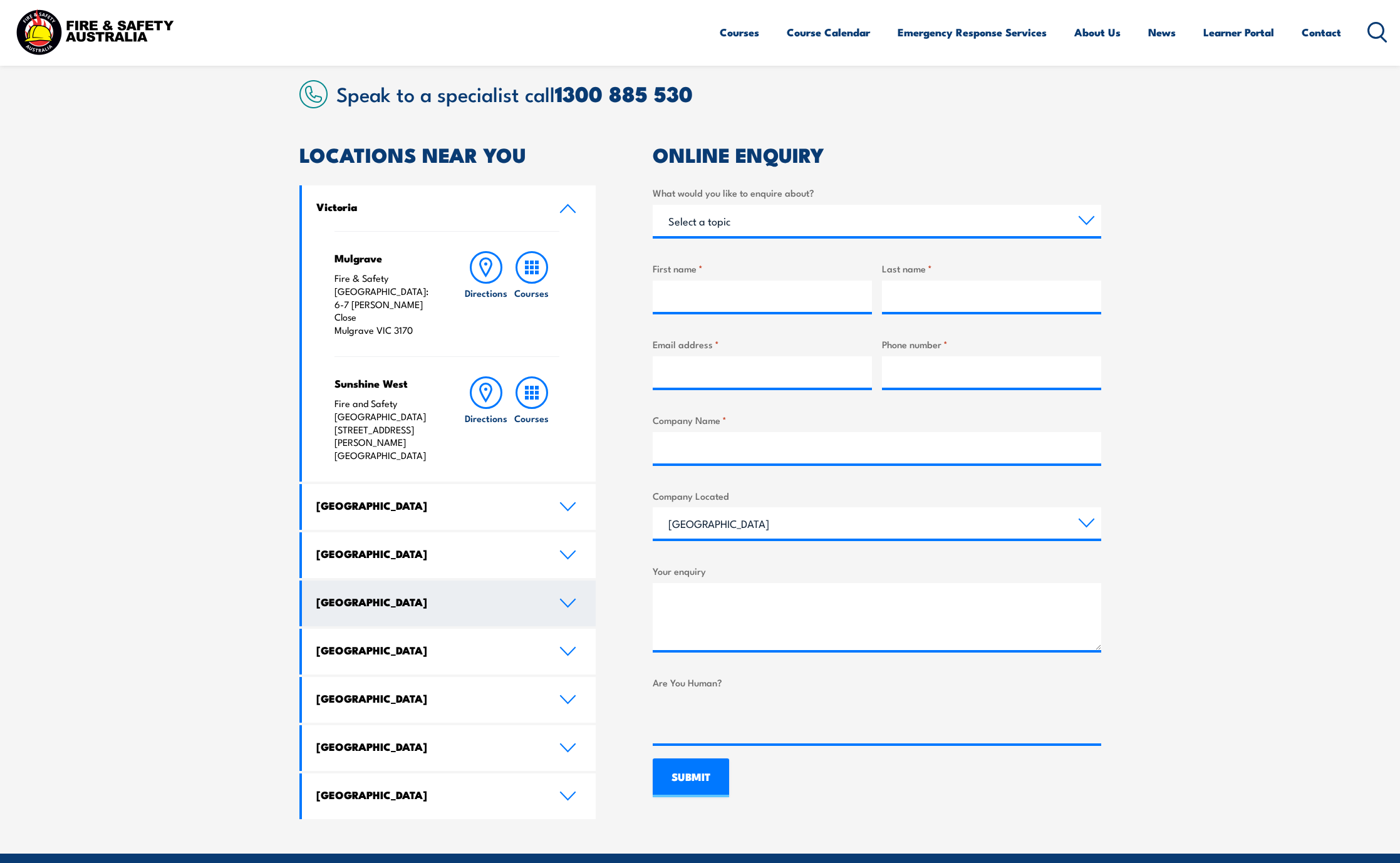 This screenshot has height=863, width=1400. I want to click on a: Course Calendar, so click(828, 32).